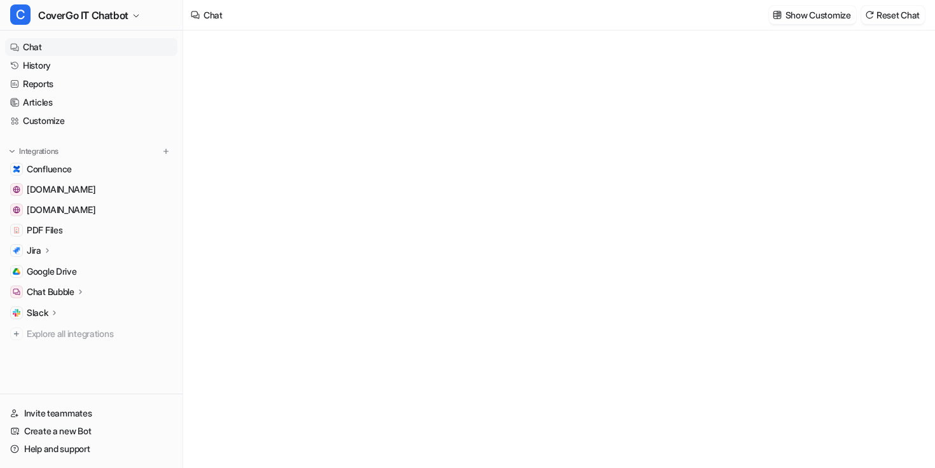  Describe the element at coordinates (17, 292) in the screenshot. I see `img: Chat Bubble` at that location.